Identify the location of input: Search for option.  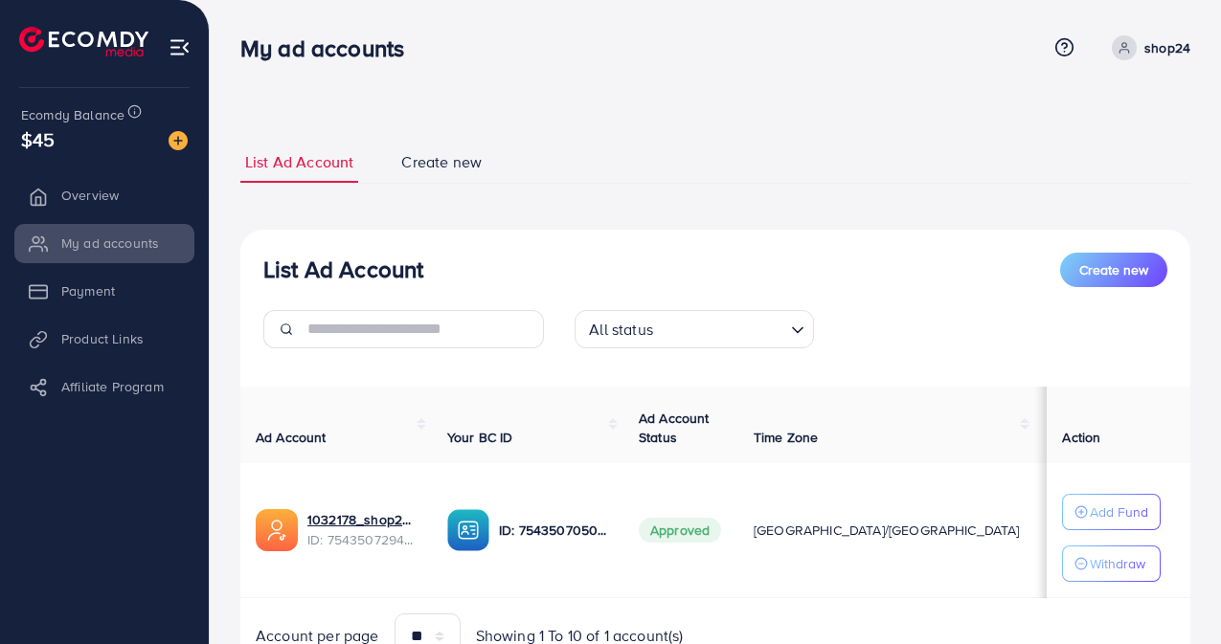
(721, 327).